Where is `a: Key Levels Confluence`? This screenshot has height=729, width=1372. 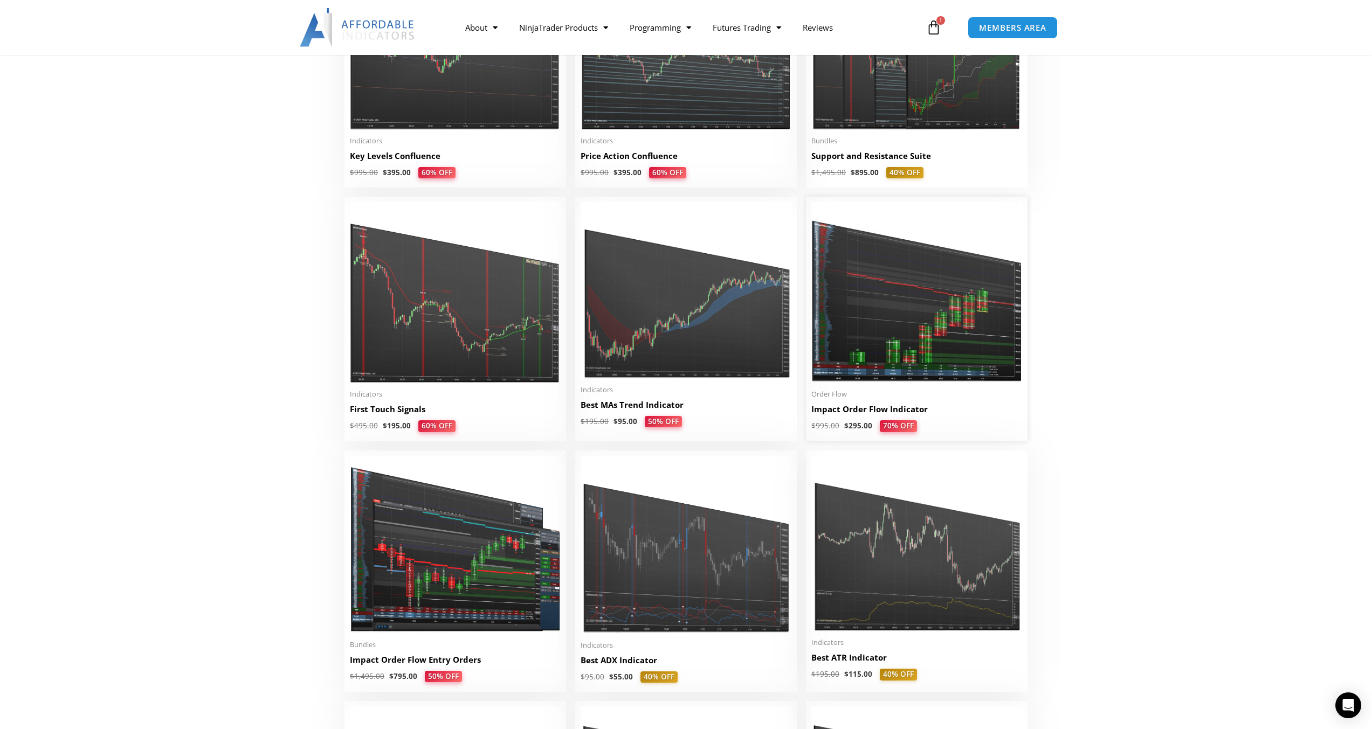 a: Key Levels Confluence is located at coordinates (455, 158).